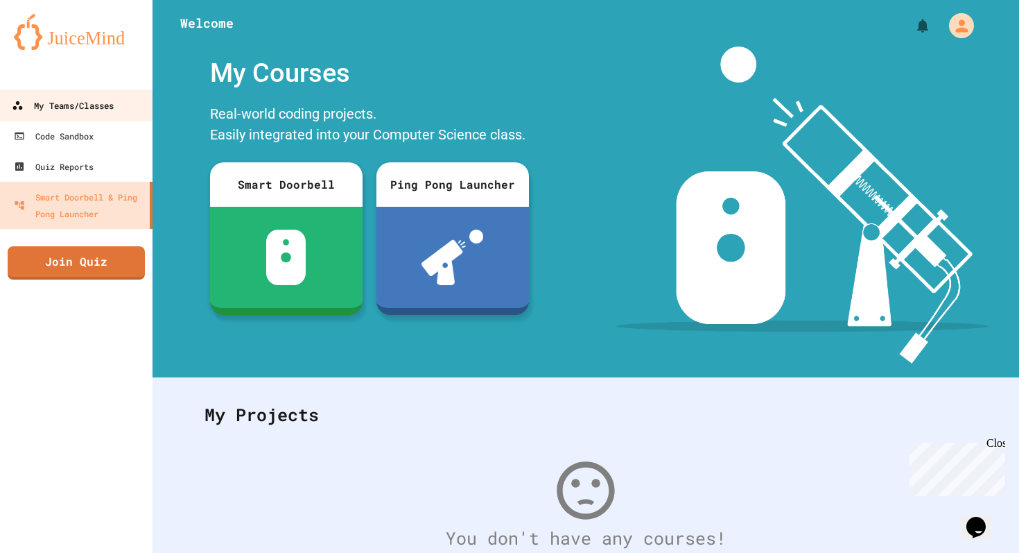 The image size is (1019, 553). Describe the element at coordinates (51, 46) in the screenshot. I see `div: Chat with us now!Close` at that location.